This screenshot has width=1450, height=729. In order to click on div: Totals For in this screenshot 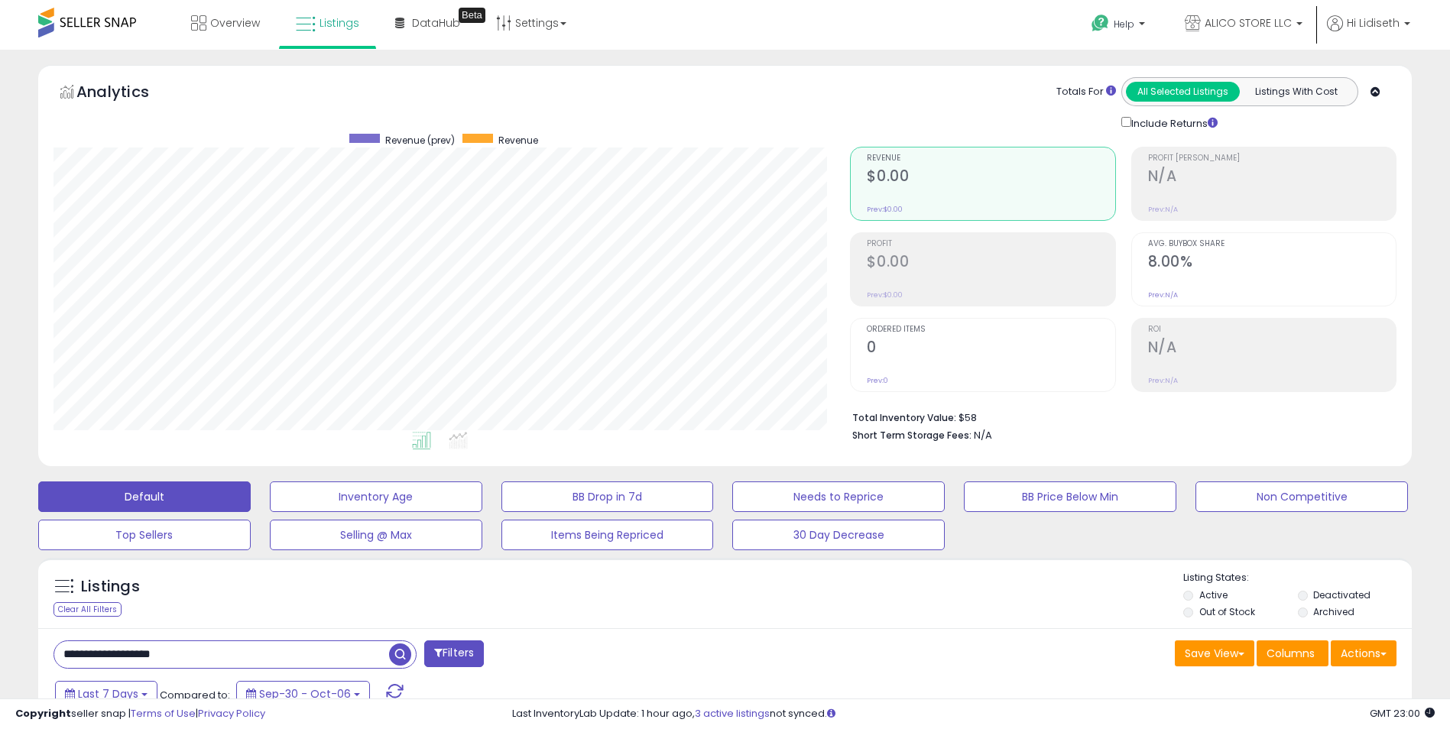, I will do `click(1086, 92)`.